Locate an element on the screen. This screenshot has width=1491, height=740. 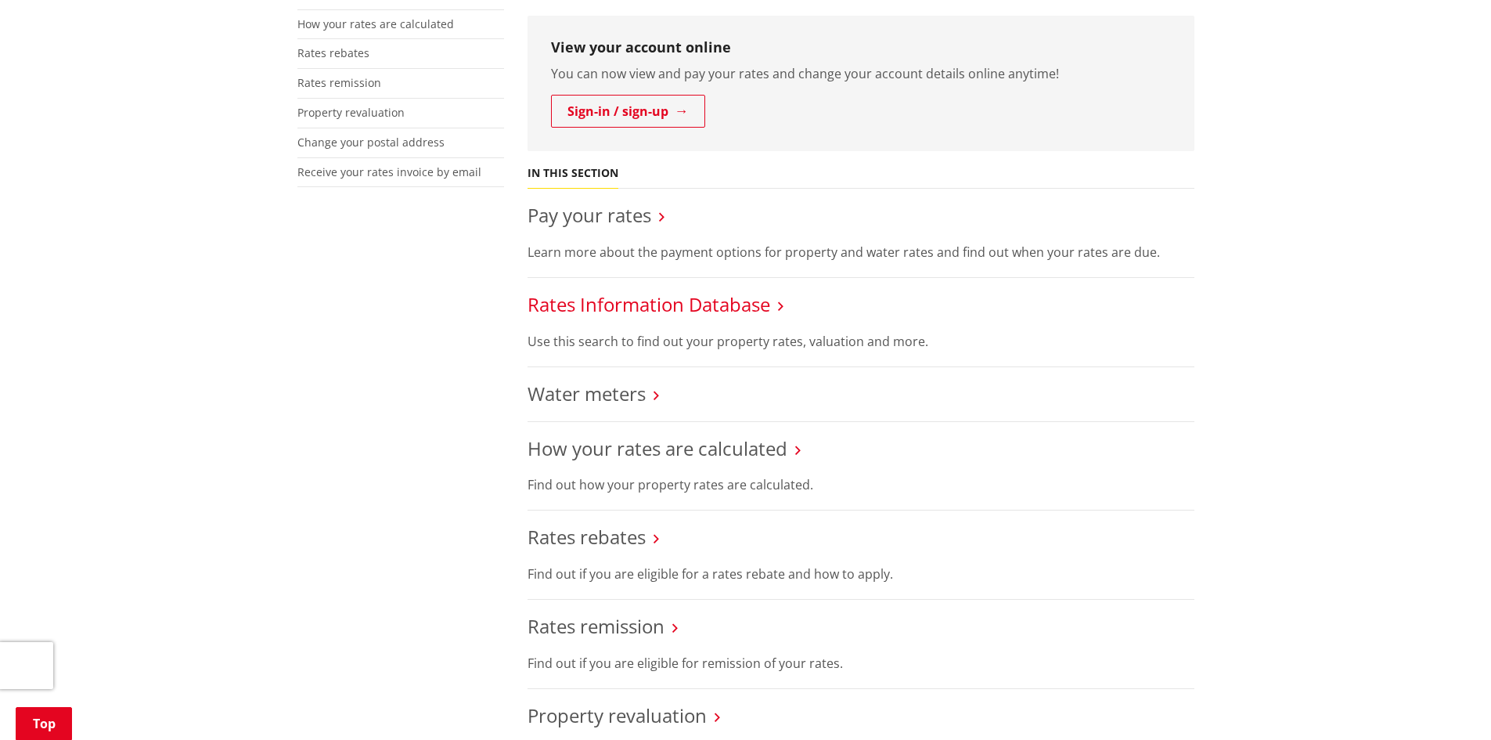
a: Receive your rates invoice by email is located at coordinates (389, 171).